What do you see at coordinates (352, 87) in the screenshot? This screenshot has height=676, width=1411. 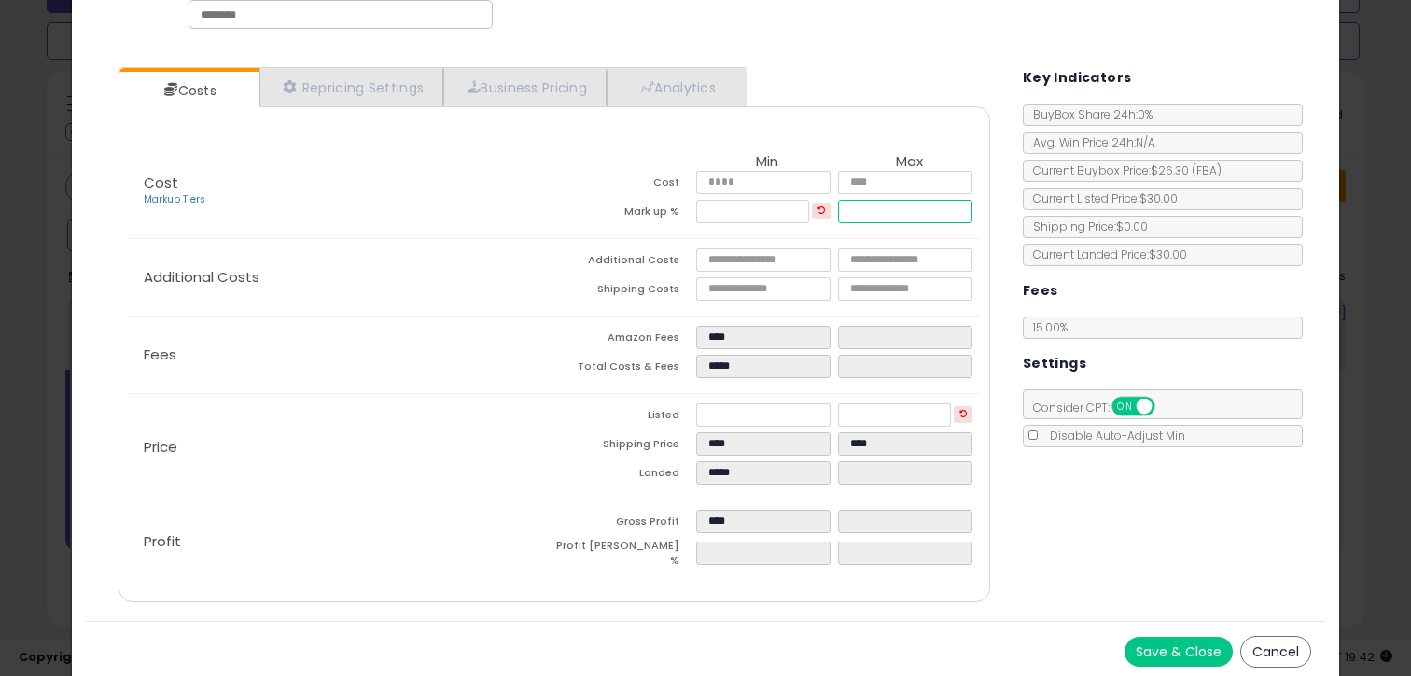 I see `a: Repricing Settings` at bounding box center [352, 87].